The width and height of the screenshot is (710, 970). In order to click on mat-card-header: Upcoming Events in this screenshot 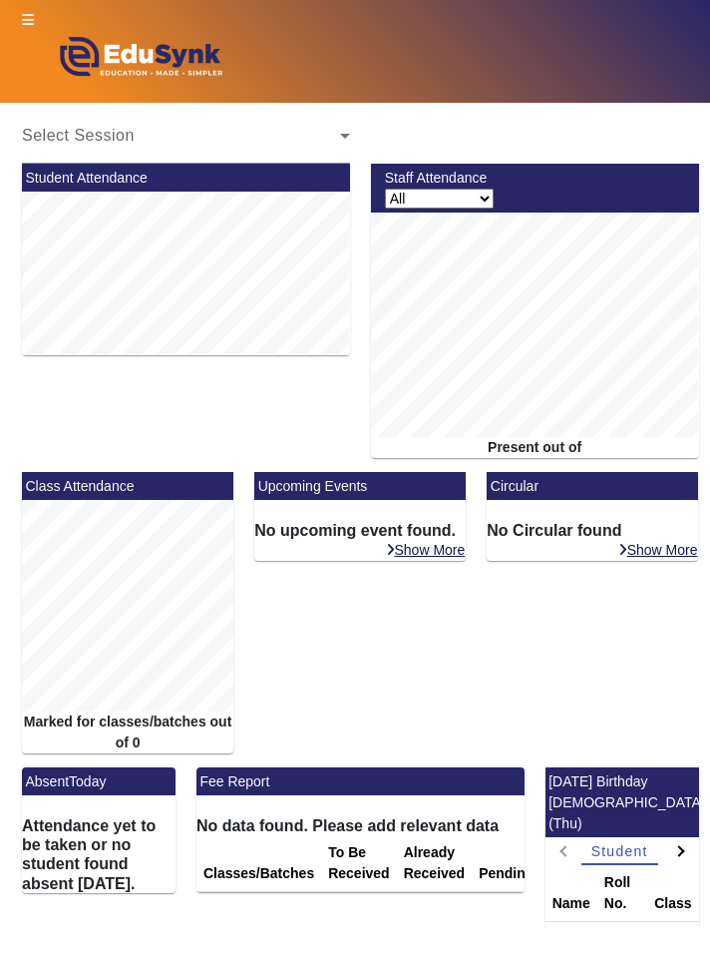, I will do `click(360, 486)`.